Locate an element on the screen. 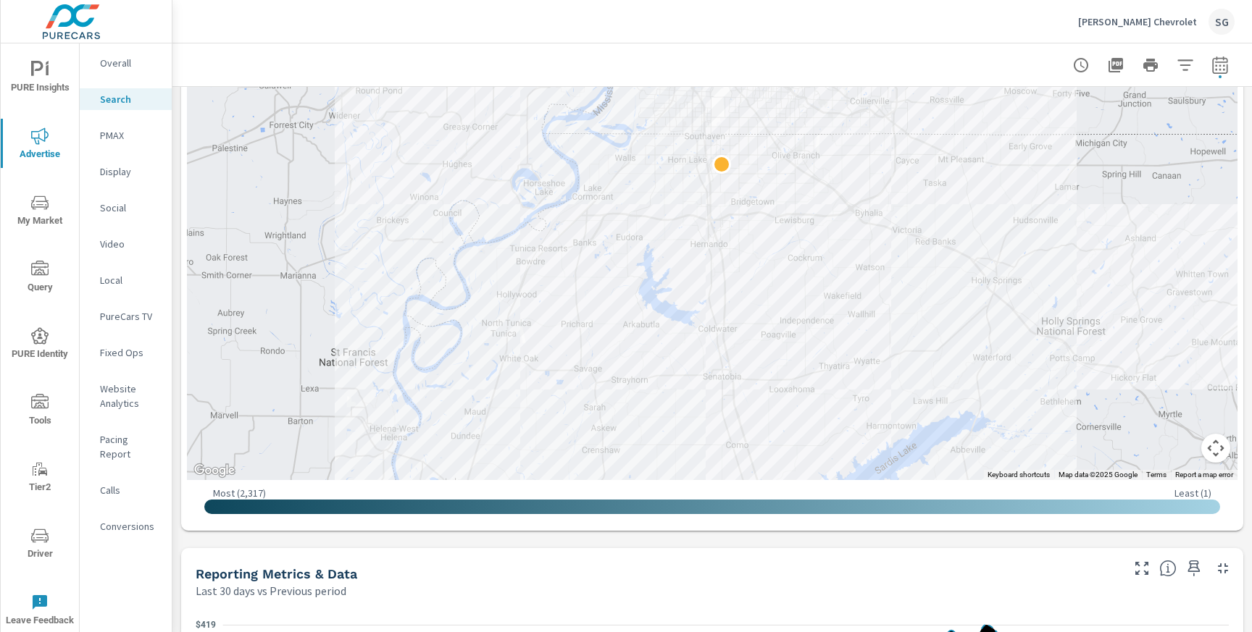 Image resolution: width=1252 pixels, height=632 pixels. div: PMAX is located at coordinates (125, 135).